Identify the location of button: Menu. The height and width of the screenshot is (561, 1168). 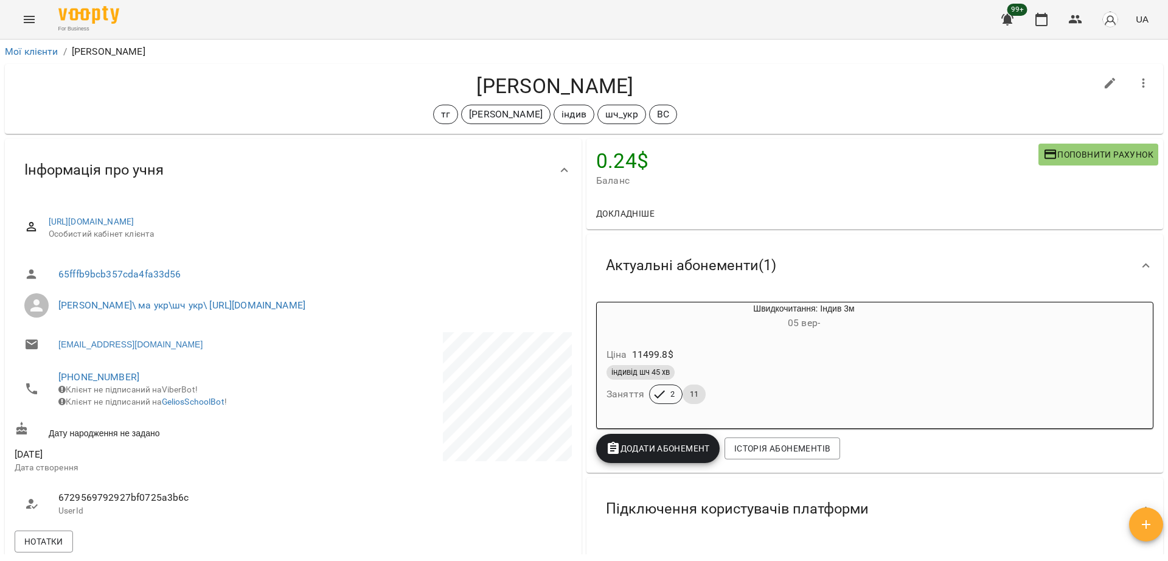
(29, 19).